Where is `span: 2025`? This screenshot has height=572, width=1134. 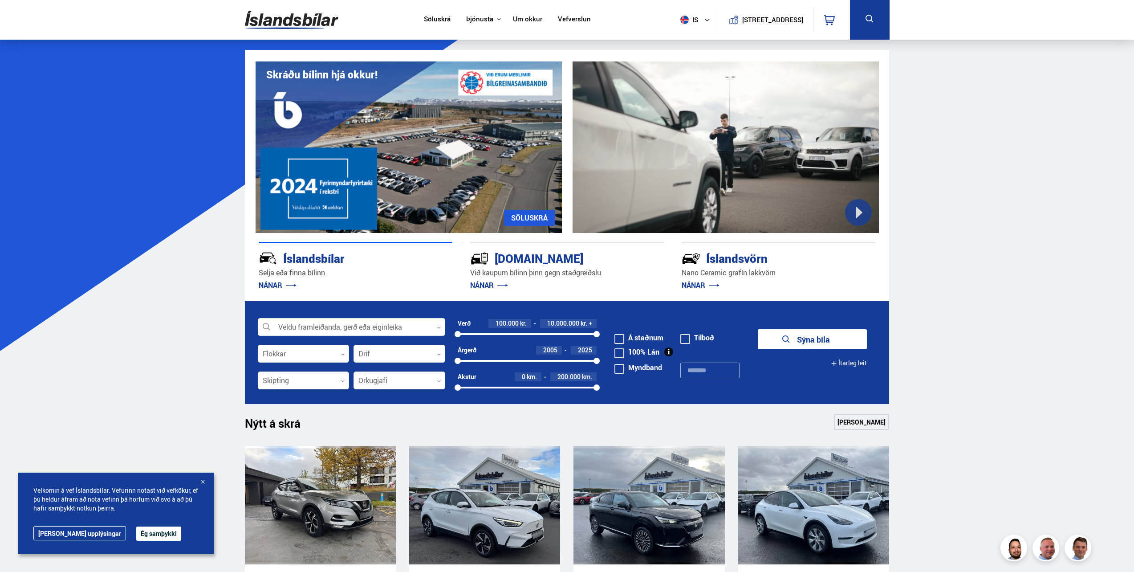 span: 2025 is located at coordinates (585, 349).